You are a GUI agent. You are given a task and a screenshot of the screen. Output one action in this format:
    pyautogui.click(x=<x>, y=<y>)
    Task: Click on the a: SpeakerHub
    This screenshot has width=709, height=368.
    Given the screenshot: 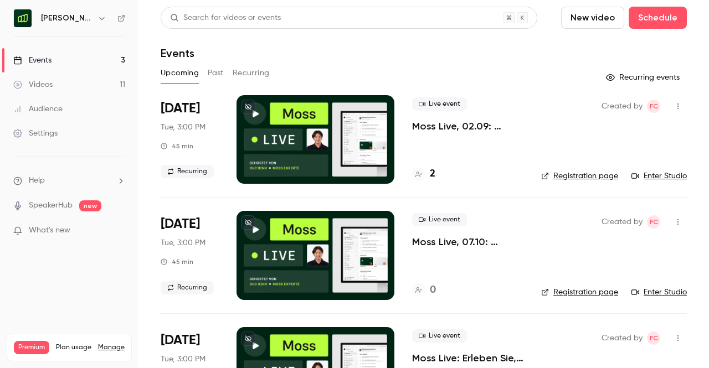 What is the action you would take?
    pyautogui.click(x=50, y=206)
    